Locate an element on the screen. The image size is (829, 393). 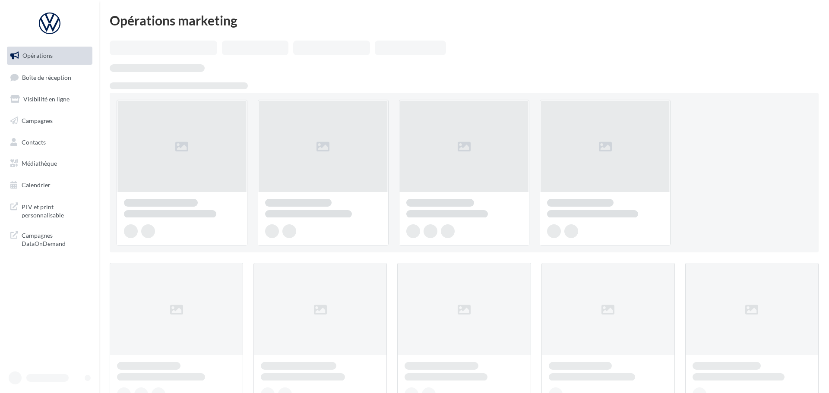
a: Campagnes is located at coordinates (50, 121).